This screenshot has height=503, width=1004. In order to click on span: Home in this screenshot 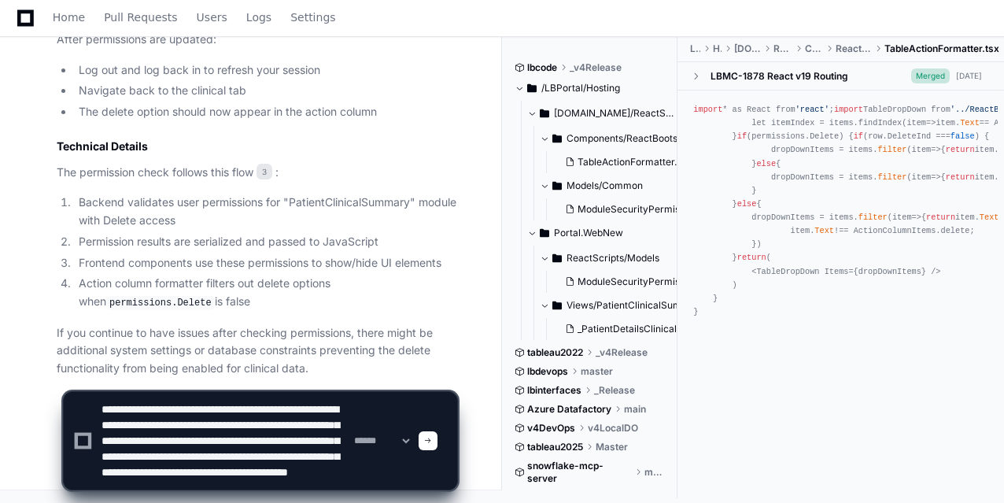, I will do `click(68, 17)`.